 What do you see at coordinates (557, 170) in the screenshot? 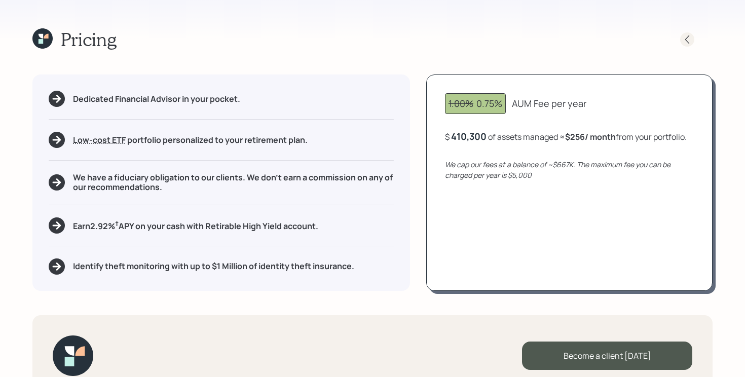
I see `i: We cap our fees at a balance of ~$667K. The maximum fee you can be charged per year is $5,000` at bounding box center [557, 170].